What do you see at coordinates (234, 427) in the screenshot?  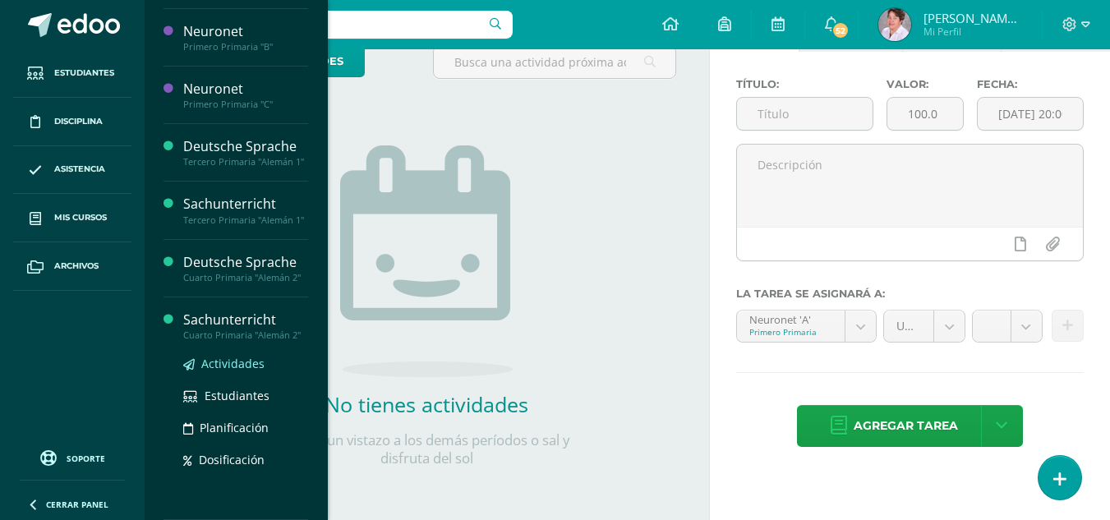 I see `span: Planificación` at bounding box center [234, 427].